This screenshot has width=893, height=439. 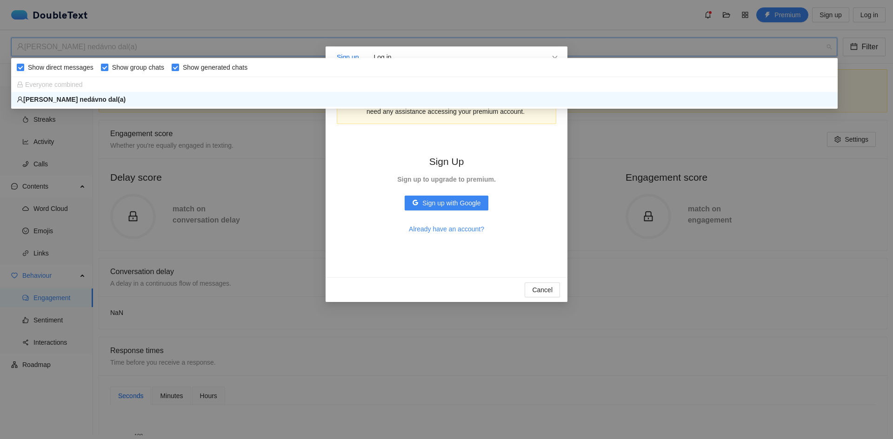 What do you see at coordinates (555, 59) in the screenshot?
I see `button: Close` at bounding box center [555, 59].